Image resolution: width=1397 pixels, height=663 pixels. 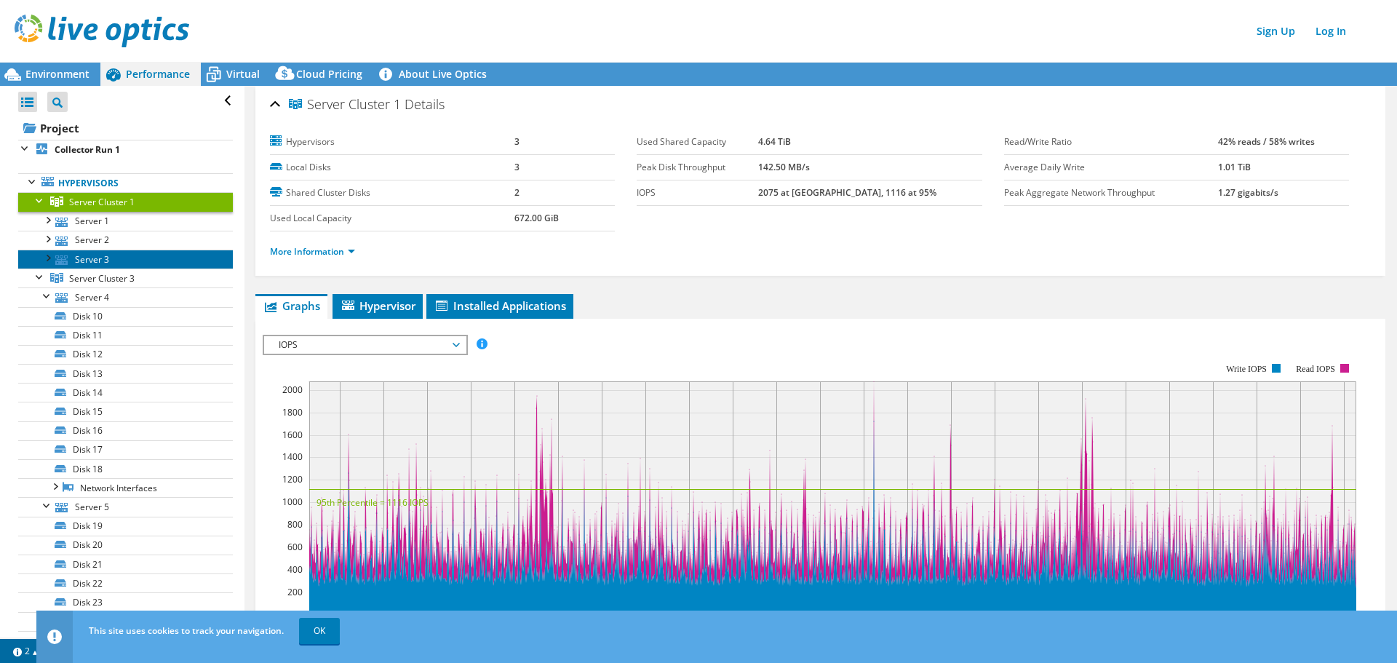 I want to click on a: Server 4, so click(x=125, y=297).